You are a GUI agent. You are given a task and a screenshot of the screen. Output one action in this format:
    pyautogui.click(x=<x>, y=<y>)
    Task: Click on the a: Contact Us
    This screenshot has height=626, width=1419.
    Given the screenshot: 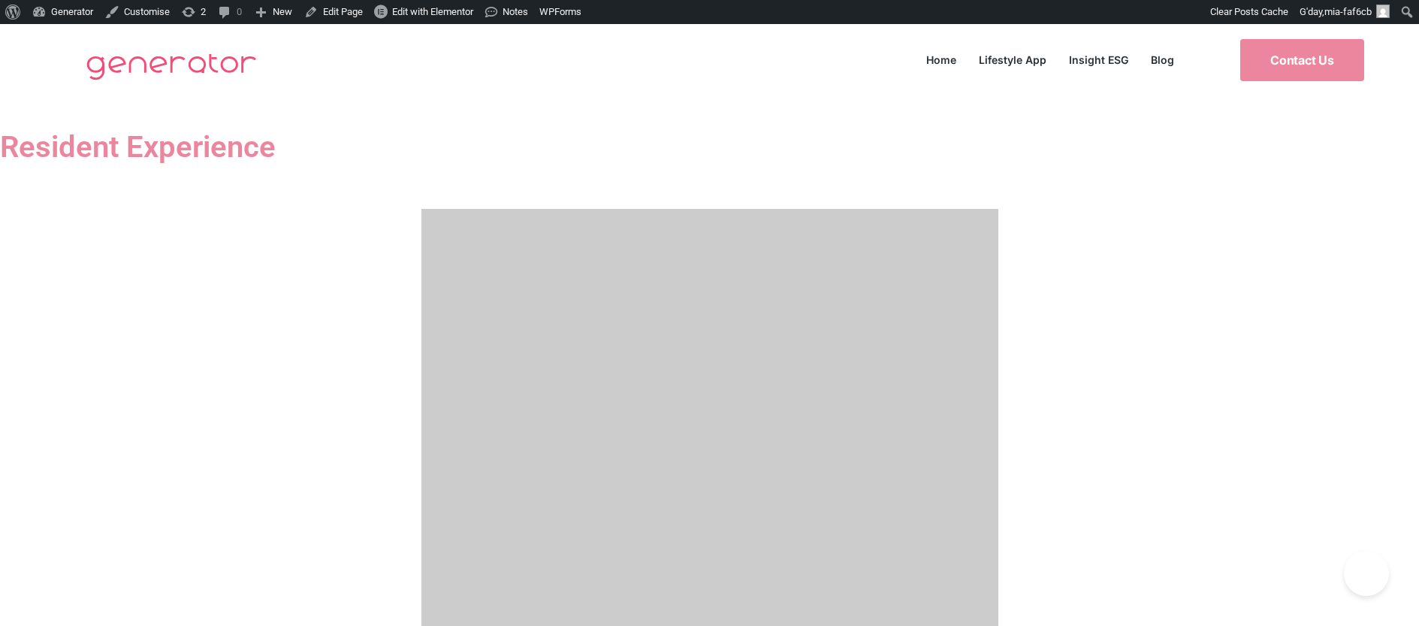 What is the action you would take?
    pyautogui.click(x=1302, y=60)
    